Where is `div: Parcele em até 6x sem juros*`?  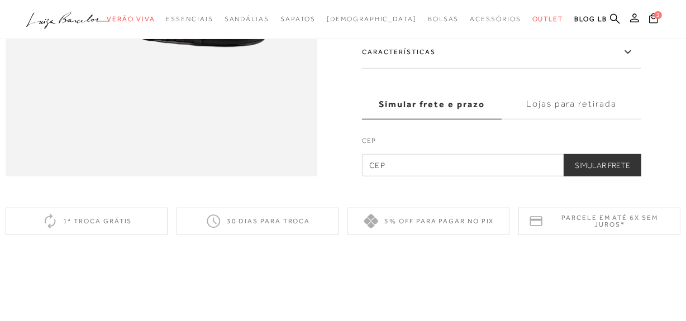 div: Parcele em até 6x sem juros* is located at coordinates (599, 221).